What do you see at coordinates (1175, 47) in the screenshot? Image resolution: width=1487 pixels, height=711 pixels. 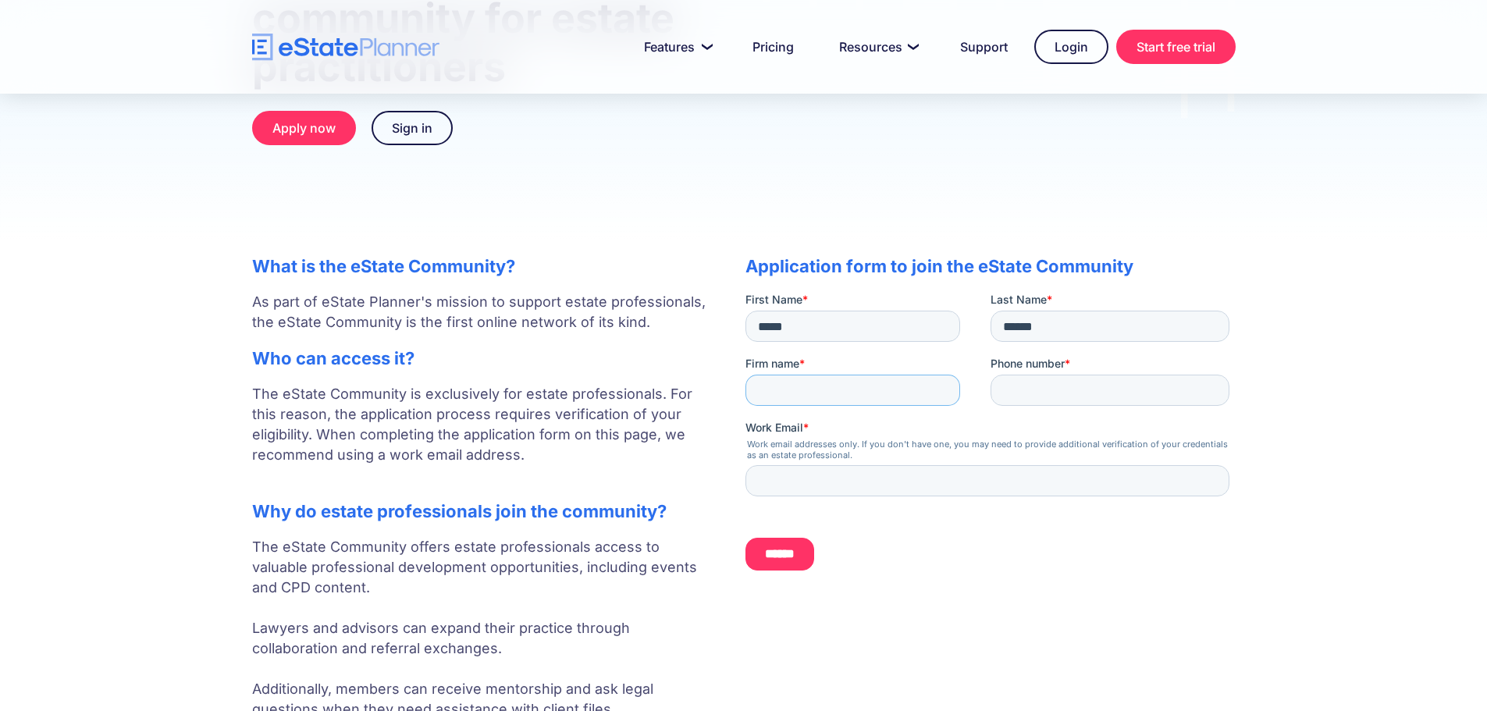 I see `a: Start free trial` at bounding box center [1175, 47].